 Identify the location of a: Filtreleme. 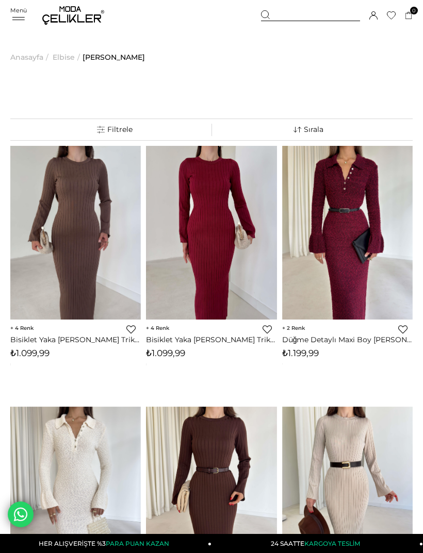
(114, 129).